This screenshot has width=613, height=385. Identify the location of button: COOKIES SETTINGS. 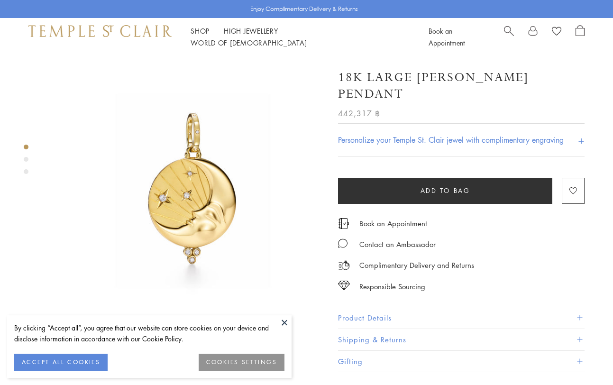
(241, 362).